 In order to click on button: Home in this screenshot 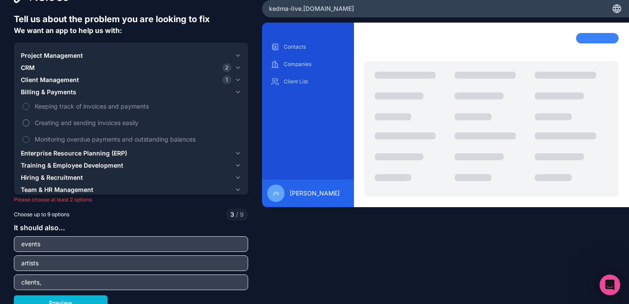, I will do `click(144, 12)`.